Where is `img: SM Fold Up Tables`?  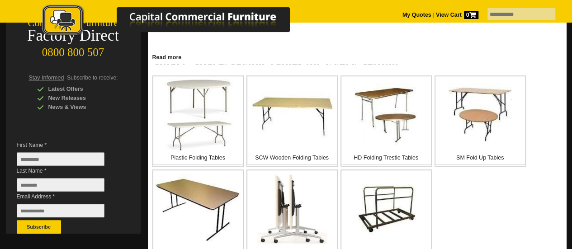
img: SM Fold Up Tables is located at coordinates (480, 115).